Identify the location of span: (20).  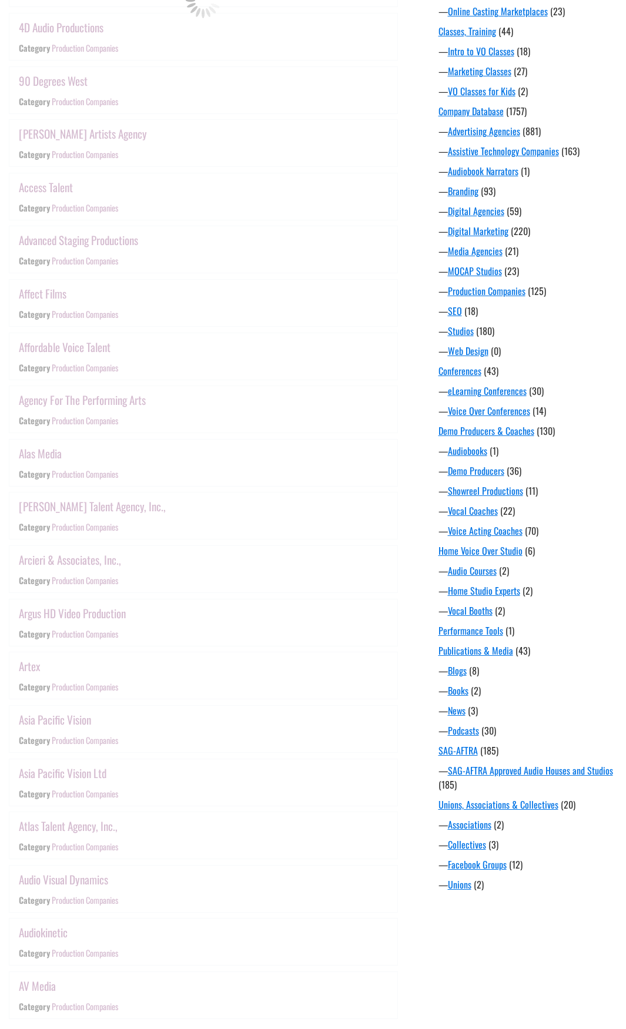
(568, 805).